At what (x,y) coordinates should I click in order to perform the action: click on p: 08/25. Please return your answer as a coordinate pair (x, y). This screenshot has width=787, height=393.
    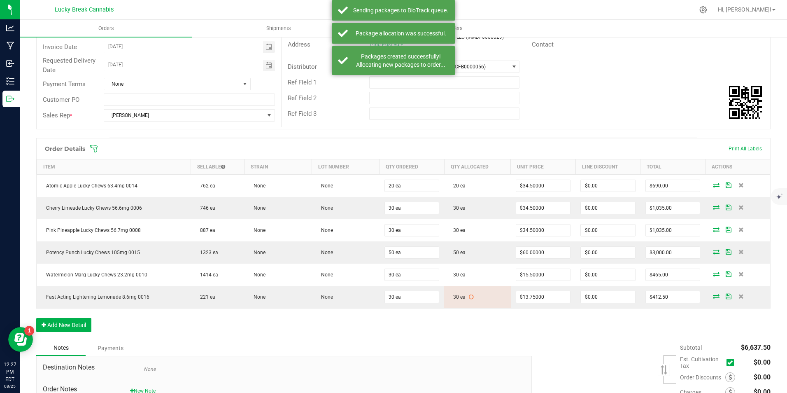
    Looking at the image, I should click on (10, 386).